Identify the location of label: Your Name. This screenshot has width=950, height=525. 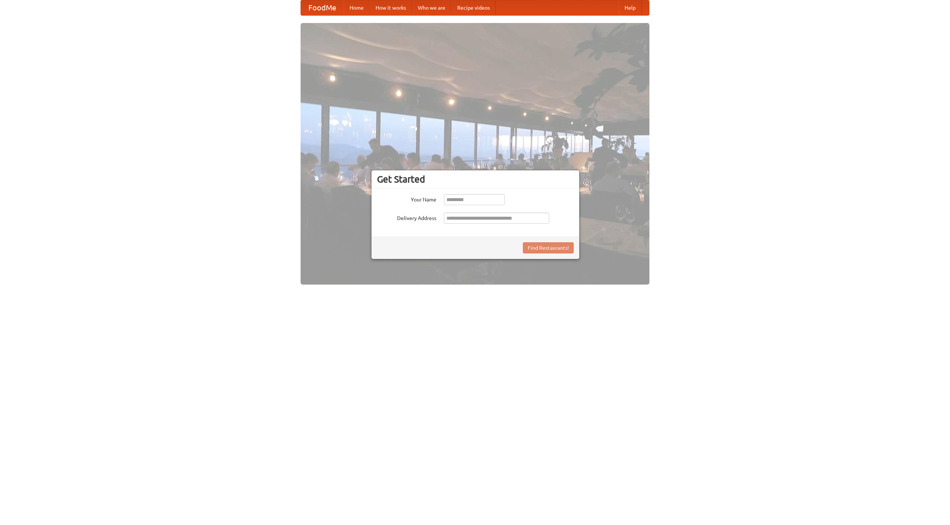
(407, 199).